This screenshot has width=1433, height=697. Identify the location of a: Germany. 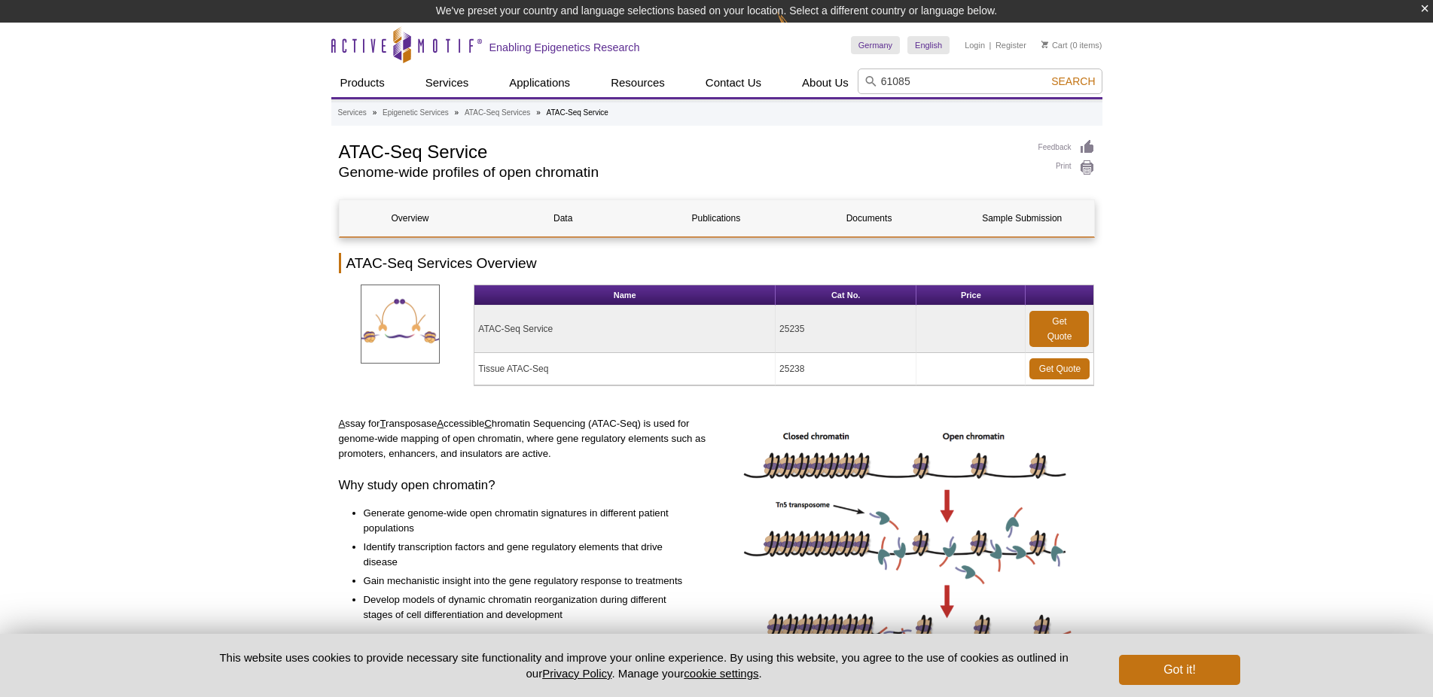
(875, 45).